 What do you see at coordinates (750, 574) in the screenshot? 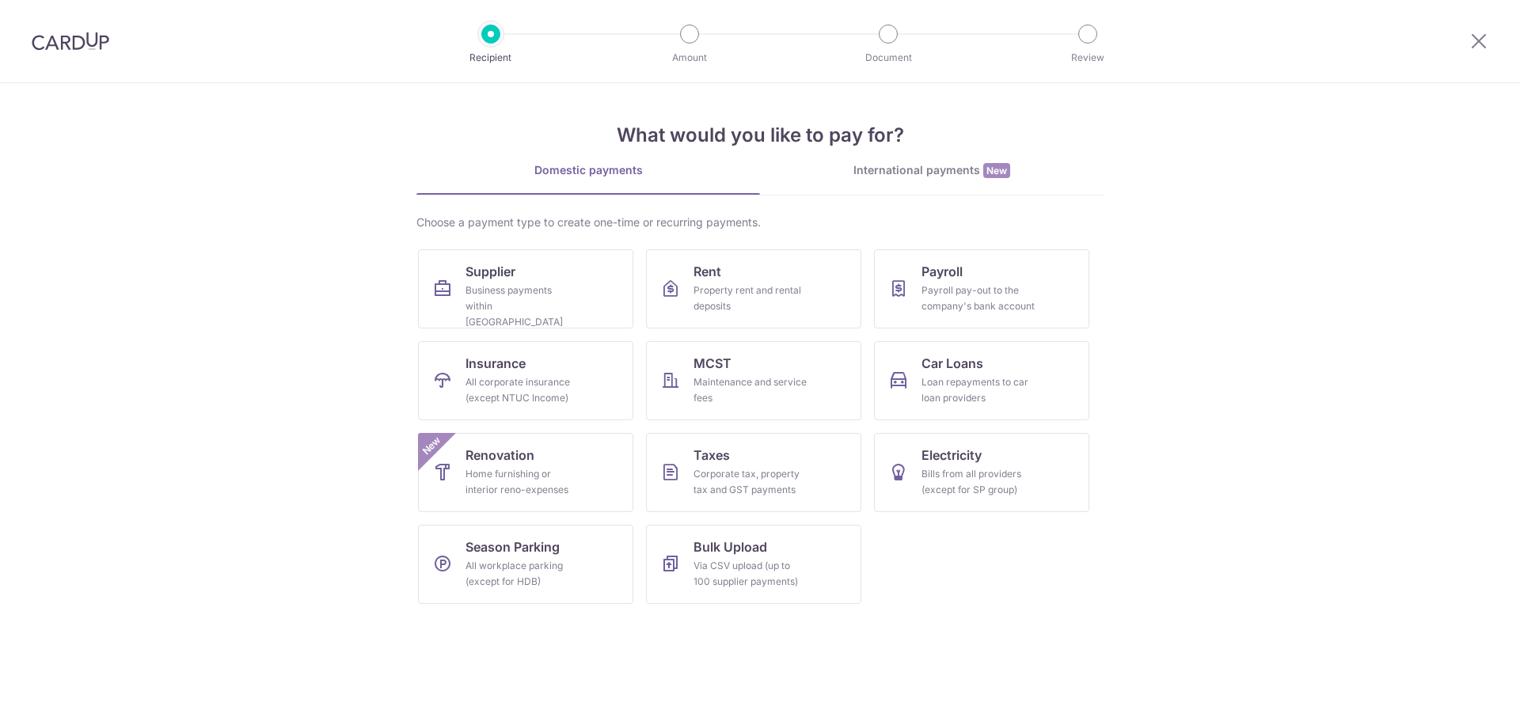
I see `div: Via CSV upload (up to 100 supplier payments)` at bounding box center [750, 574].